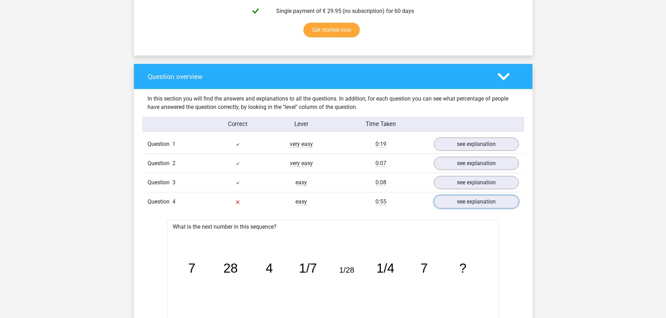 This screenshot has width=666, height=318. Describe the element at coordinates (230, 268) in the screenshot. I see `tspan: 28` at that location.